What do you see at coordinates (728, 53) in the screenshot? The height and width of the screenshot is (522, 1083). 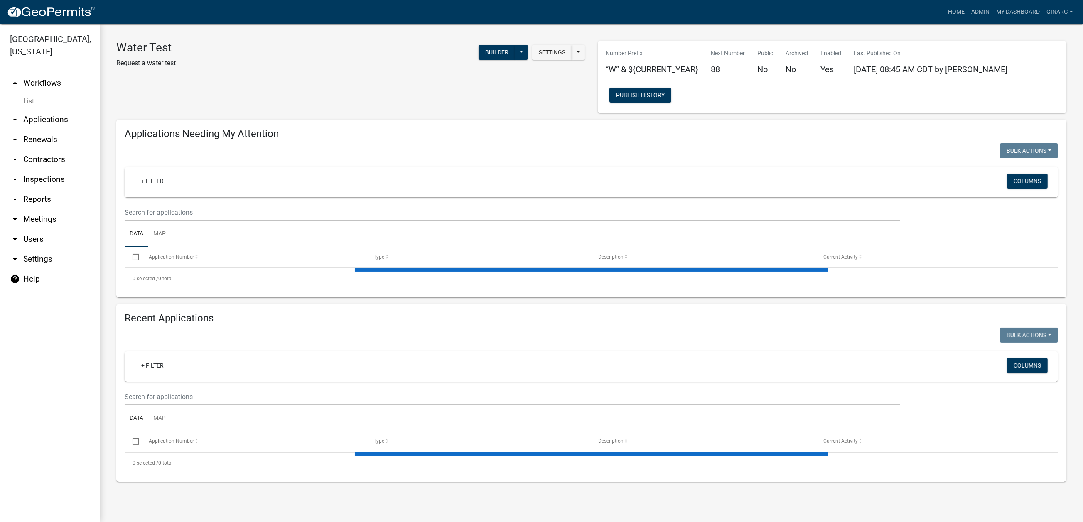 I see `p: Next Number` at bounding box center [728, 53].